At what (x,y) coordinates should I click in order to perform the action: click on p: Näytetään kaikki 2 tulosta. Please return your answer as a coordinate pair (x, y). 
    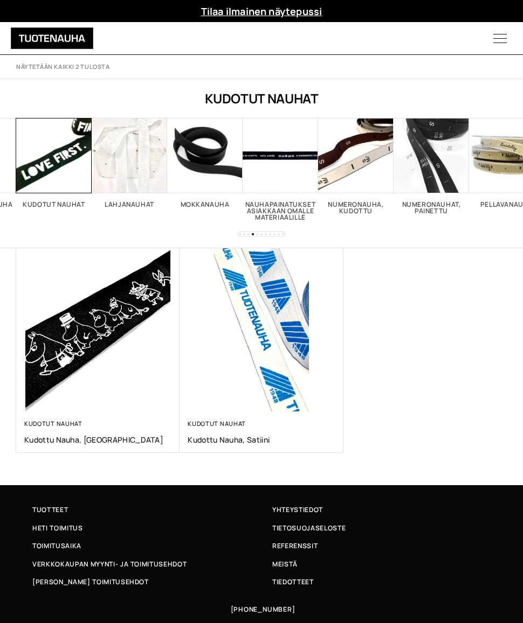
    Looking at the image, I should click on (62, 67).